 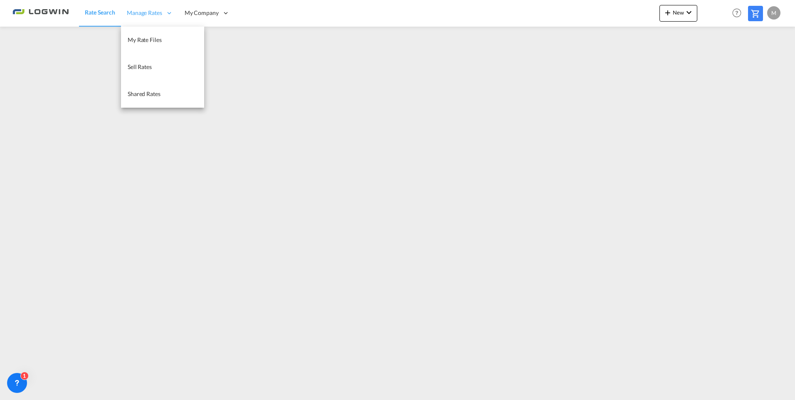 I want to click on span: Shared Rates, so click(x=144, y=94).